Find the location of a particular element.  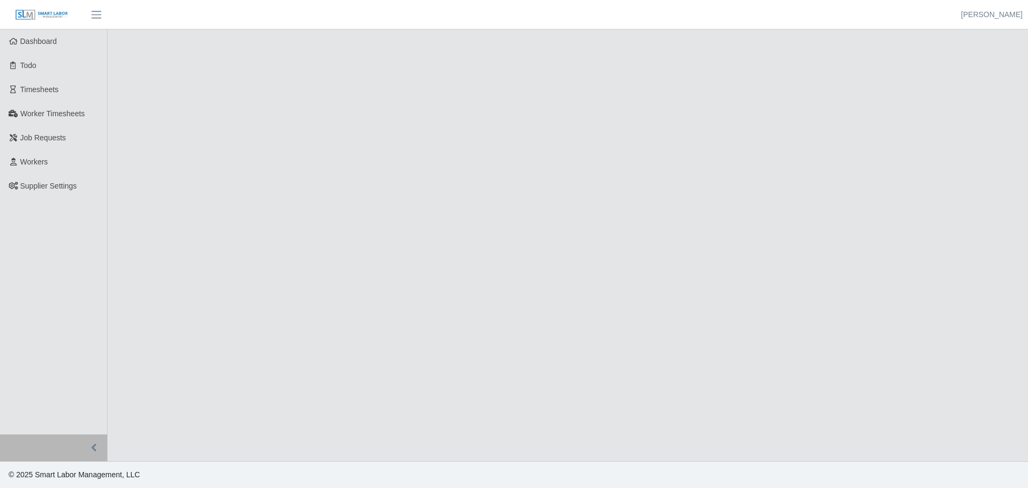

img: SLM Logo is located at coordinates (42, 15).